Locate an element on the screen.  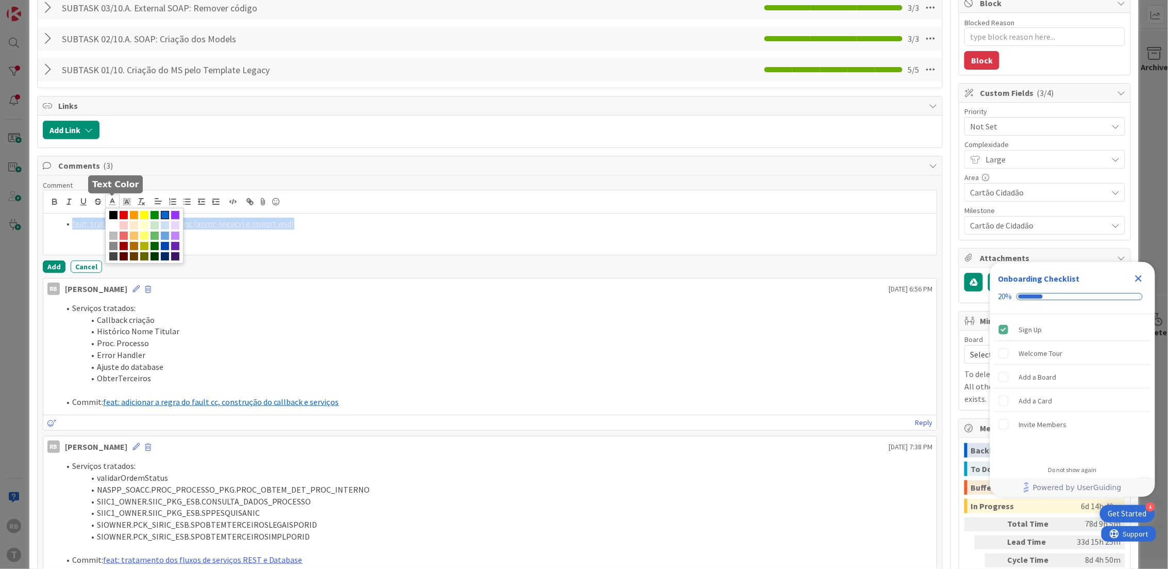
div: Add a Board is located at coordinates (1038, 377).